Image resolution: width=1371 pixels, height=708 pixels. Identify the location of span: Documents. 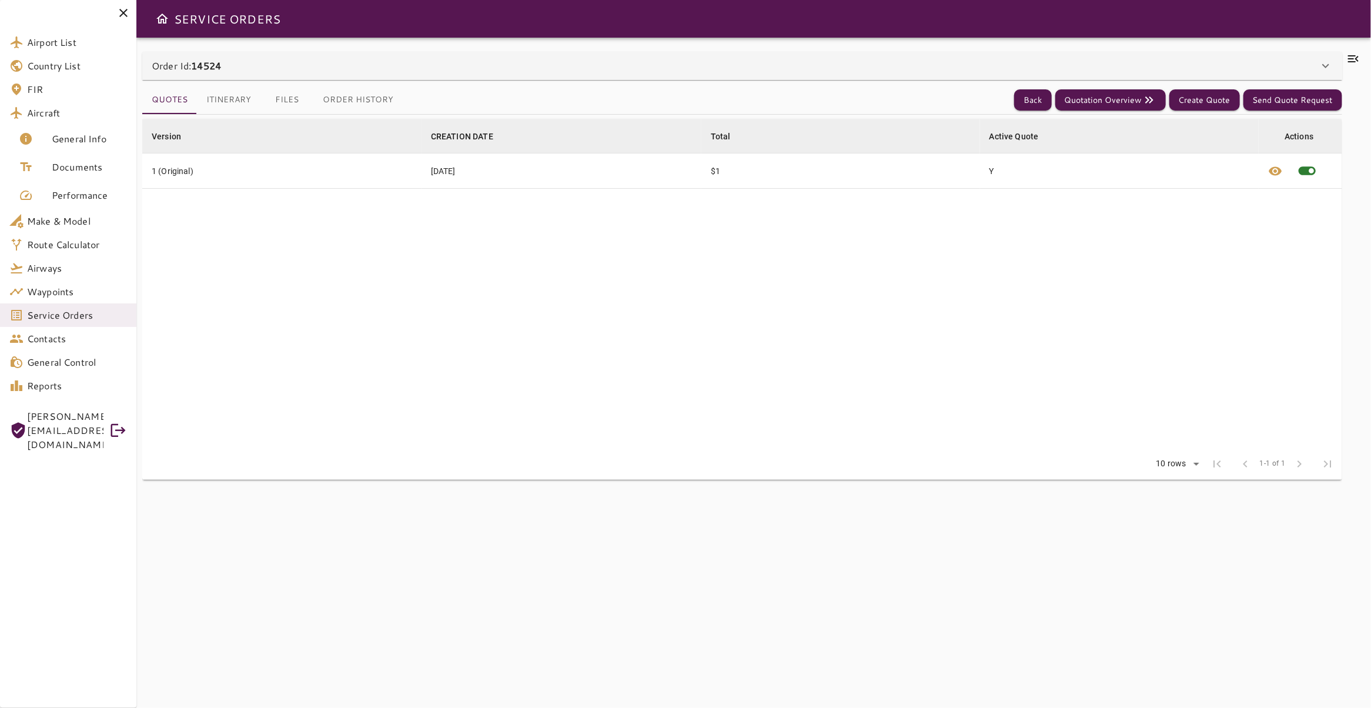
(89, 167).